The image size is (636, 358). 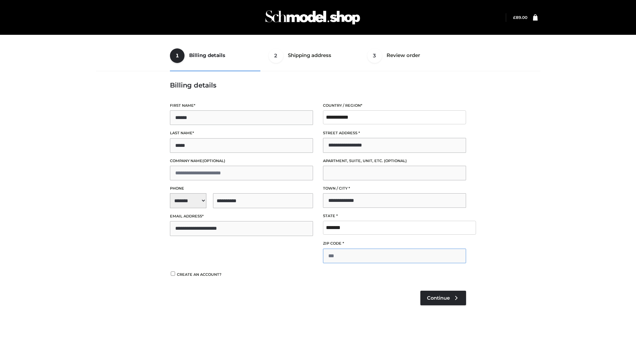 I want to click on label: Phone, so click(x=241, y=188).